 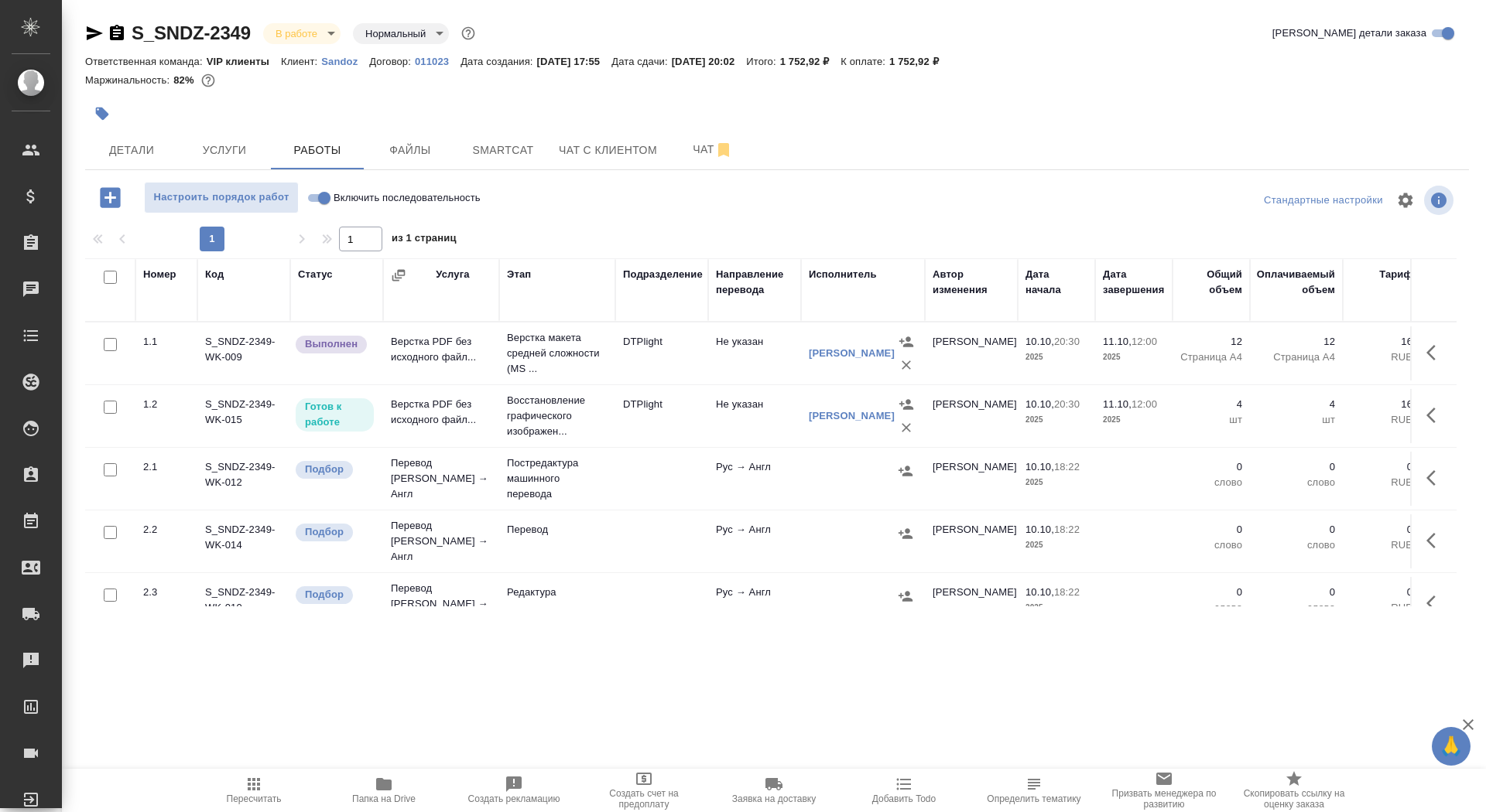 I want to click on div: 2.2, so click(x=166, y=530).